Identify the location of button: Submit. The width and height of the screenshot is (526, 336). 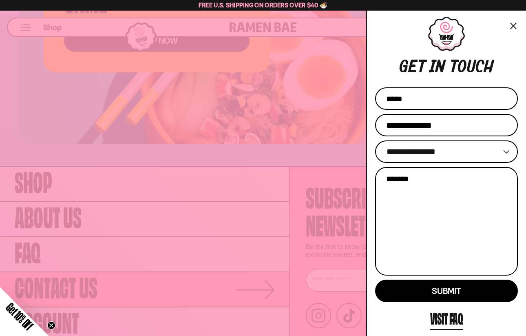
(447, 291).